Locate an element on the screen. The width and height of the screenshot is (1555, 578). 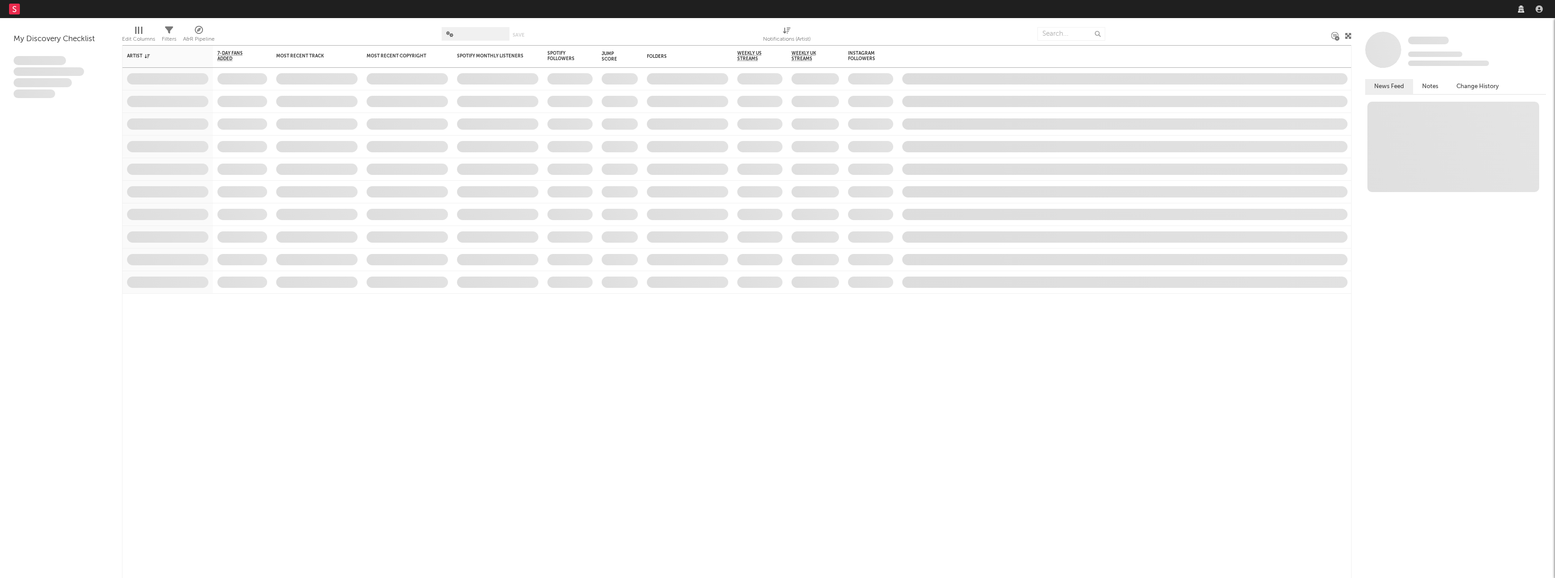
div: Jump Score is located at coordinates (613, 56).